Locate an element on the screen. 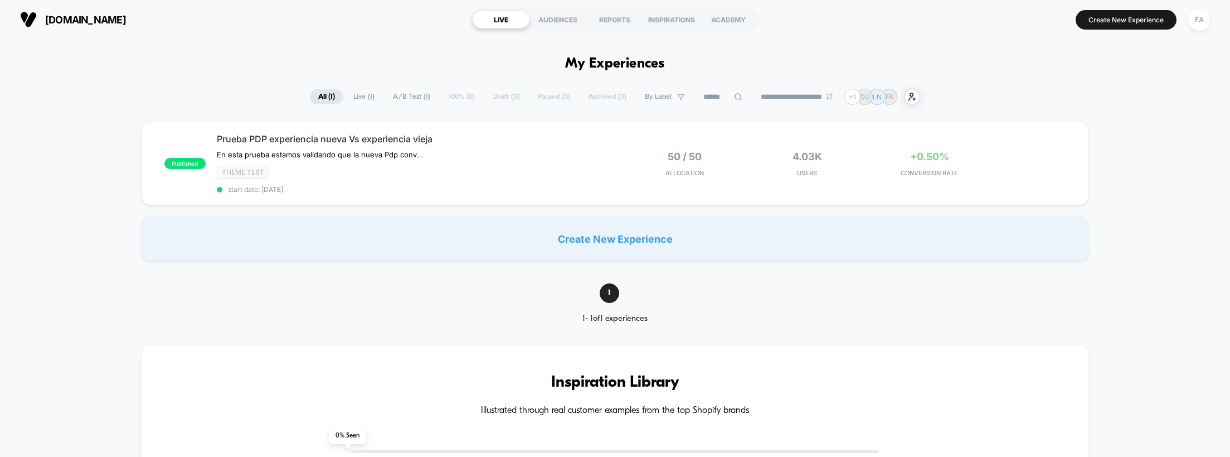 The width and height of the screenshot is (1230, 457). img: Visually logo is located at coordinates (28, 20).